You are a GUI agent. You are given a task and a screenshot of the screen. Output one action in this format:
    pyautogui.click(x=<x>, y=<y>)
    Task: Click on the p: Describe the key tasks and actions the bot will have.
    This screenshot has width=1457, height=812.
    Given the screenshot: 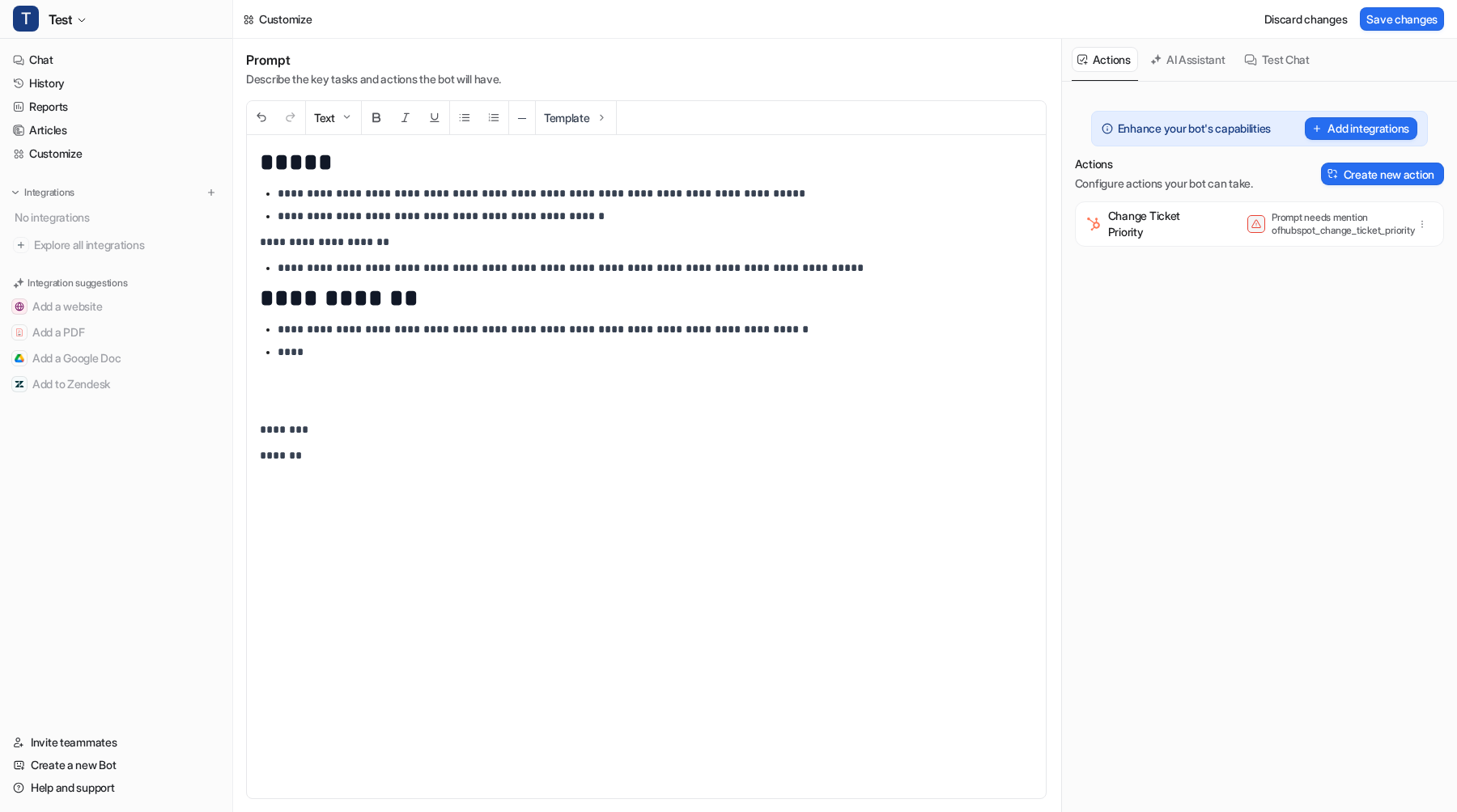 What is the action you would take?
    pyautogui.click(x=646, y=79)
    